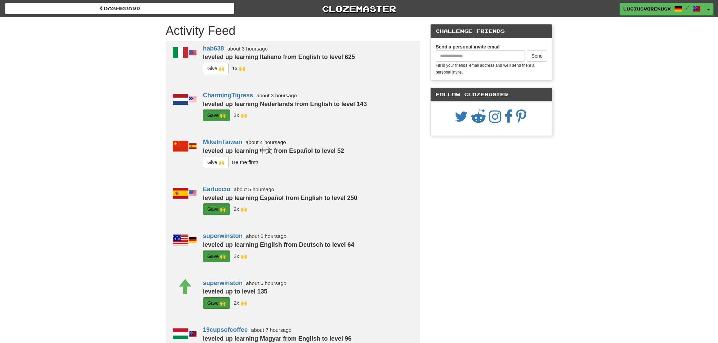 The image size is (718, 343). I want to click on a: LuciusVorenusX /, so click(662, 9).